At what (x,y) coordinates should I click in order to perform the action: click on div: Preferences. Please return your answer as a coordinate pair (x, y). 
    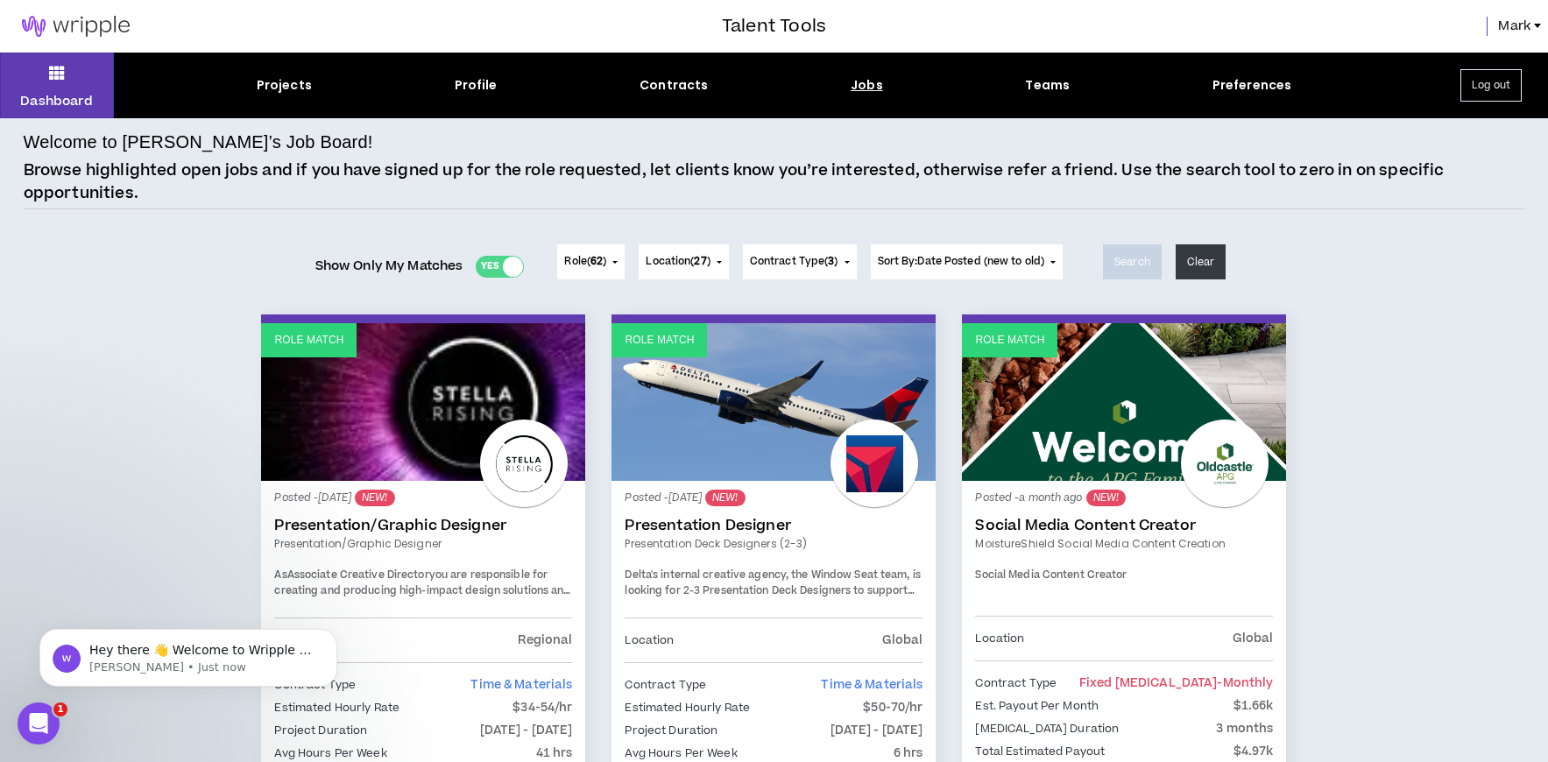
    Looking at the image, I should click on (1252, 85).